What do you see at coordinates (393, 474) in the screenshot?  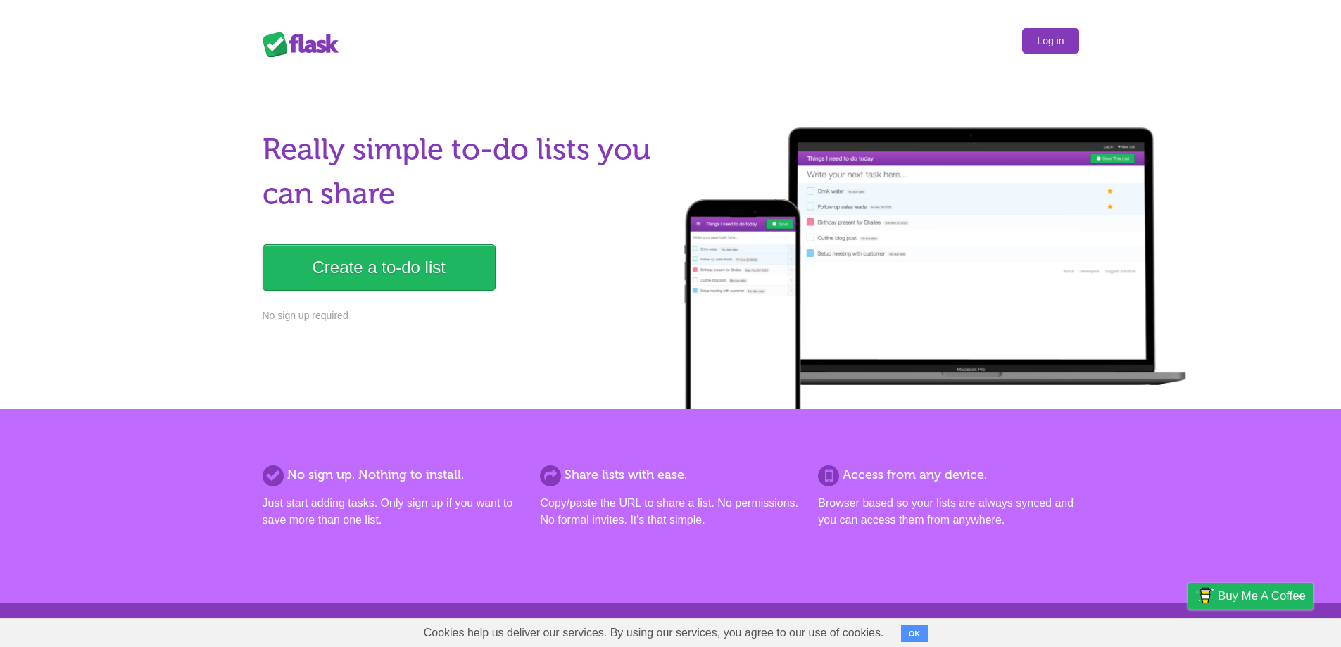 I see `h2: No sign up. Nothing to install.` at bounding box center [393, 474].